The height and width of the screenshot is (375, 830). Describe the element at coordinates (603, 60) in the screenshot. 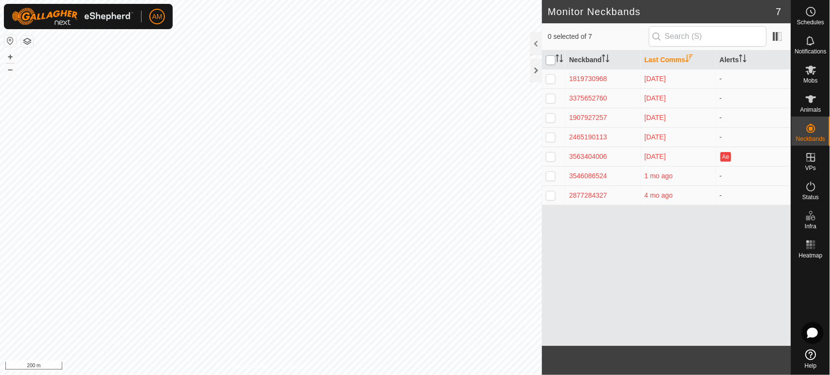

I see `th: Neckband` at that location.